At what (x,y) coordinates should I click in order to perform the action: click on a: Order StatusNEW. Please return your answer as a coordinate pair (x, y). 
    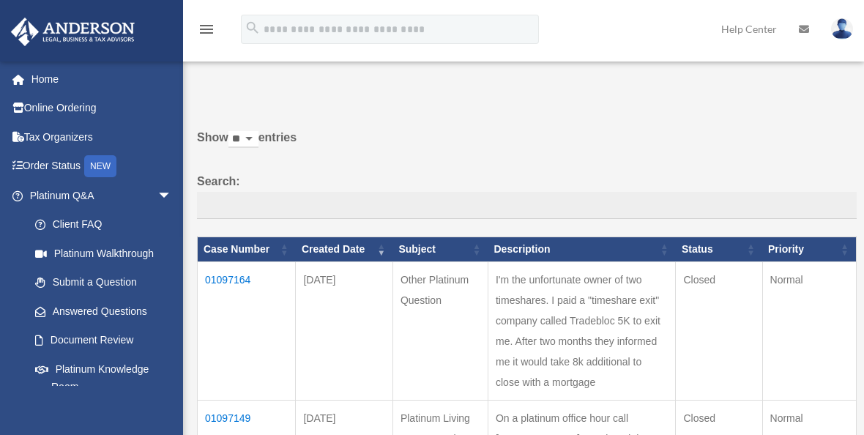
    Looking at the image, I should click on (102, 166).